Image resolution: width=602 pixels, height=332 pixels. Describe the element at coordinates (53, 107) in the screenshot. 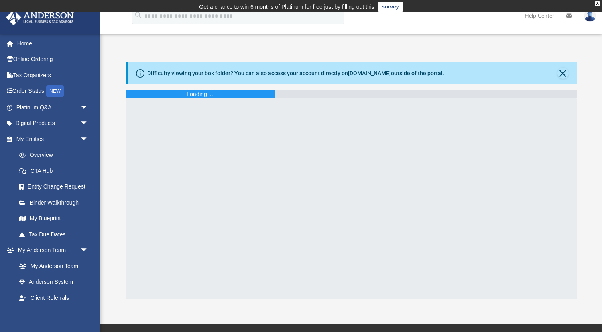

I see `a: Platinum Q&Aarrow_drop_down` at that location.